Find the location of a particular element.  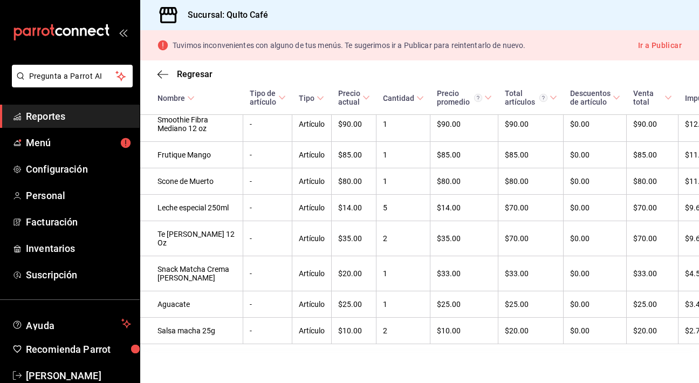

div: Descuentos de artículo is located at coordinates (590, 98).